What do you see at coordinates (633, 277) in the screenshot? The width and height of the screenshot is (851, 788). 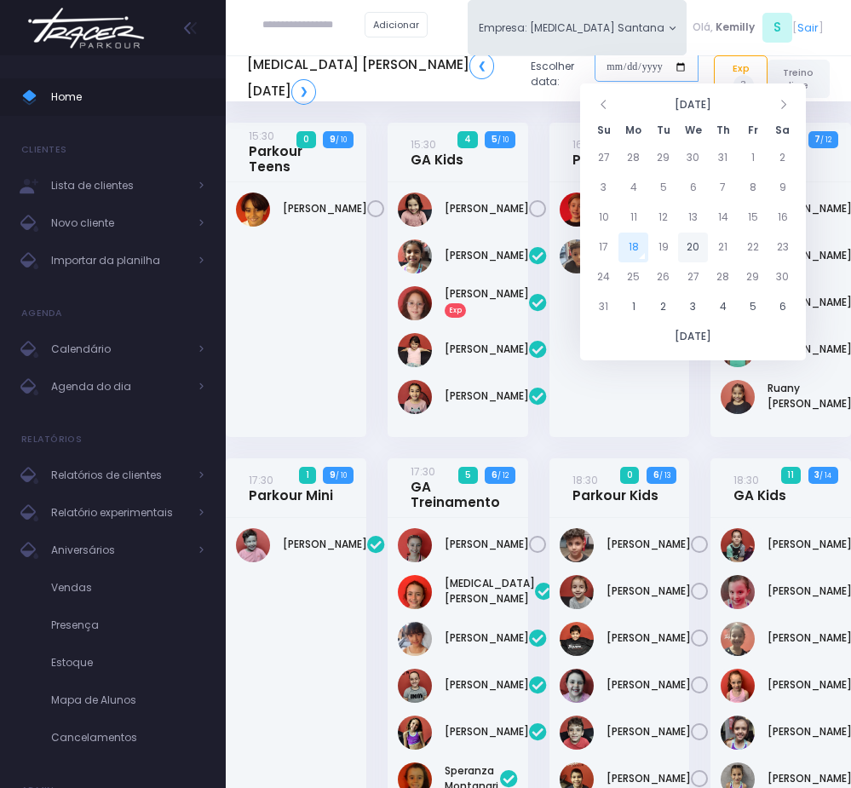 I see `td: 25` at bounding box center [633, 277].